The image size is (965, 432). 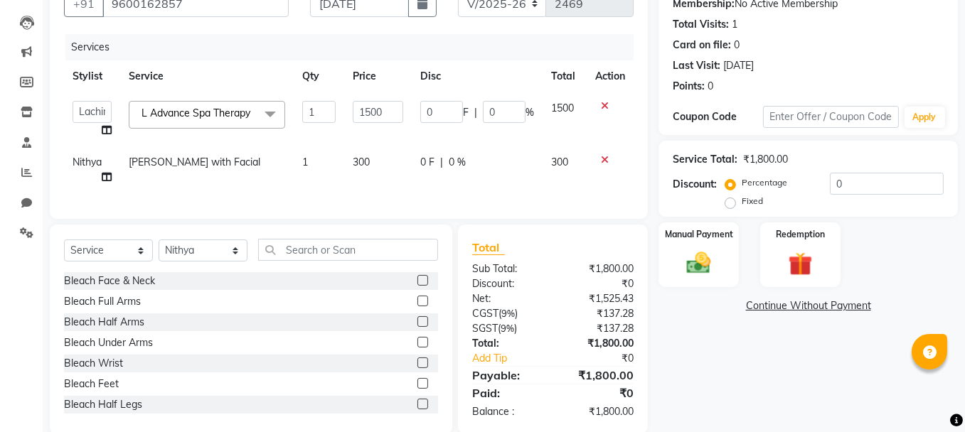 What do you see at coordinates (752, 201) in the screenshot?
I see `label: Fixed` at bounding box center [752, 201].